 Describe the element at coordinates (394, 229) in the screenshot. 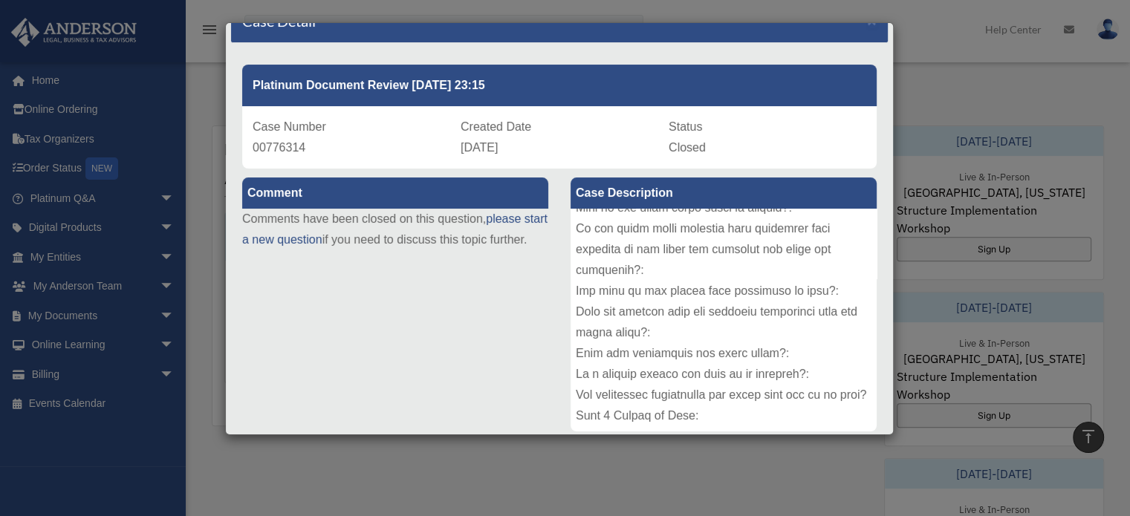

I see `a: please start a new question` at that location.